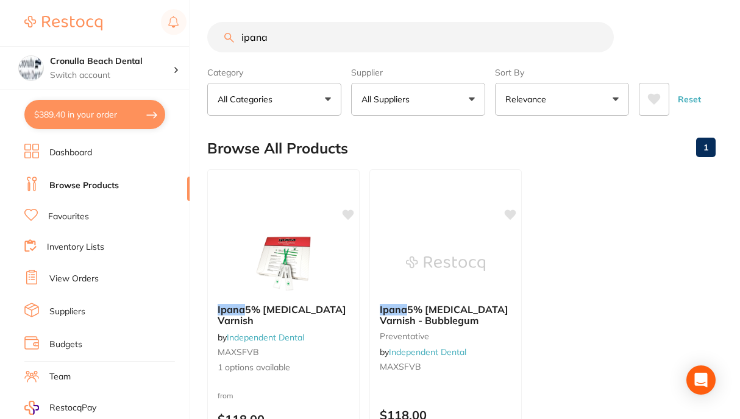 The width and height of the screenshot is (740, 419). I want to click on span: from, so click(225, 395).